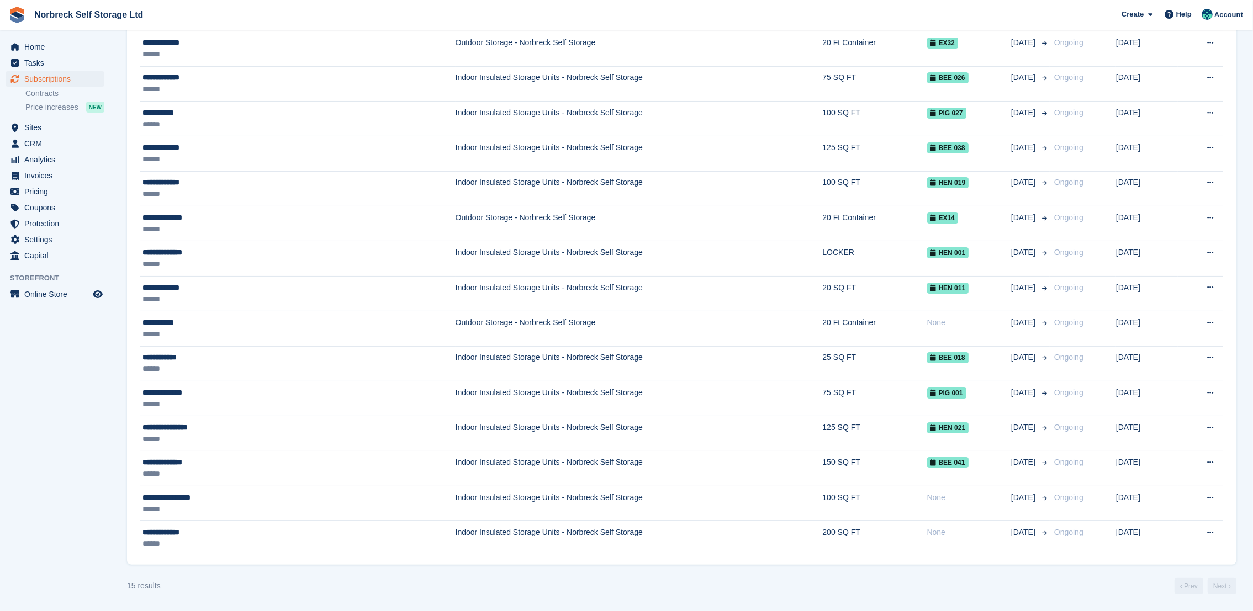 This screenshot has height=611, width=1253. What do you see at coordinates (1222, 586) in the screenshot?
I see `a: Next` at bounding box center [1222, 586].